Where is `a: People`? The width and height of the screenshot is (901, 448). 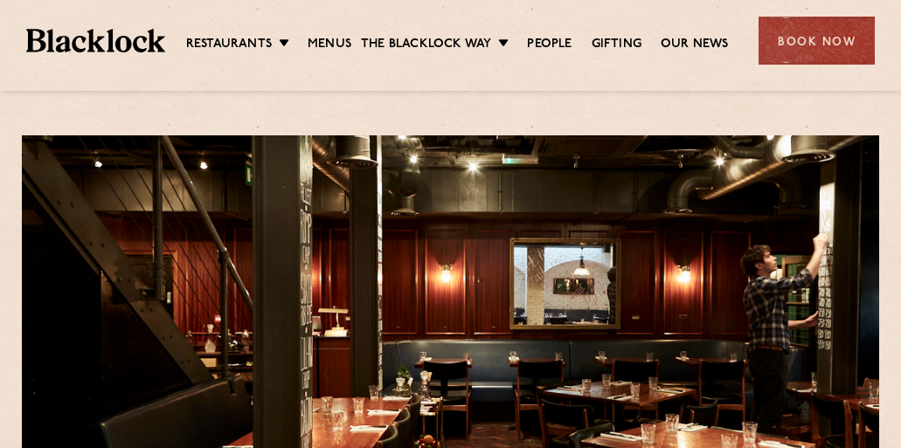
a: People is located at coordinates (549, 45).